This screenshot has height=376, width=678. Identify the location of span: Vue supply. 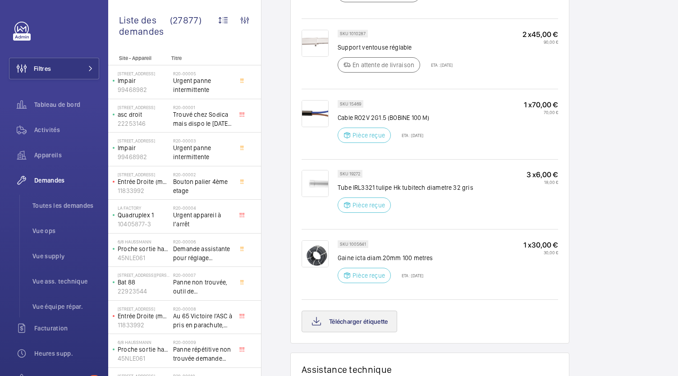
(66, 256).